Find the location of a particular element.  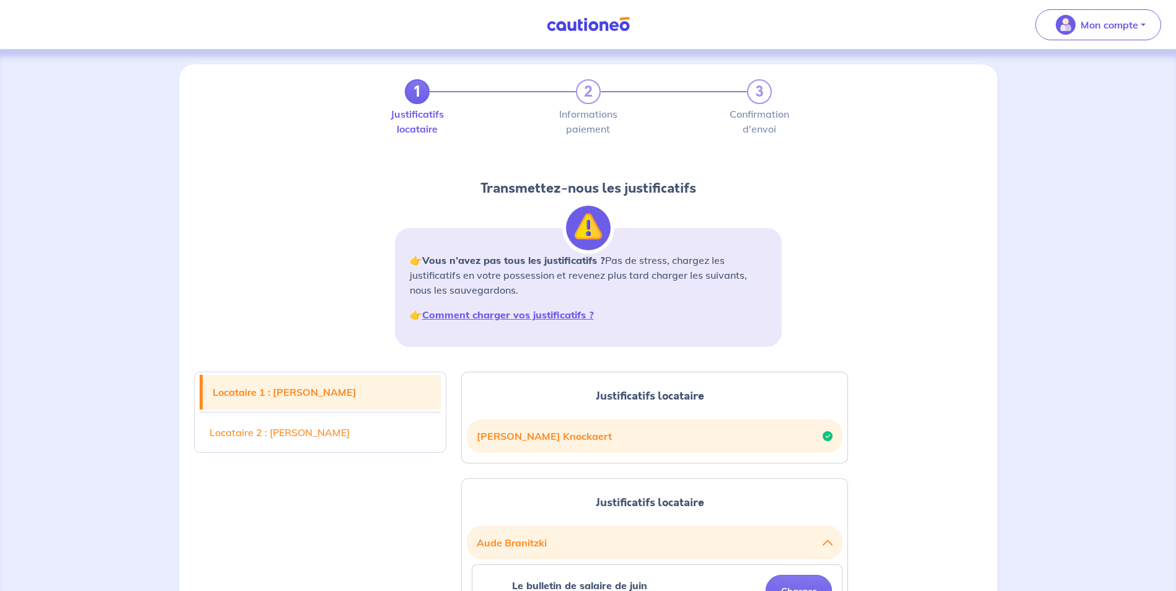

a: Comment charger vos justificatifs ? is located at coordinates (508, 315).